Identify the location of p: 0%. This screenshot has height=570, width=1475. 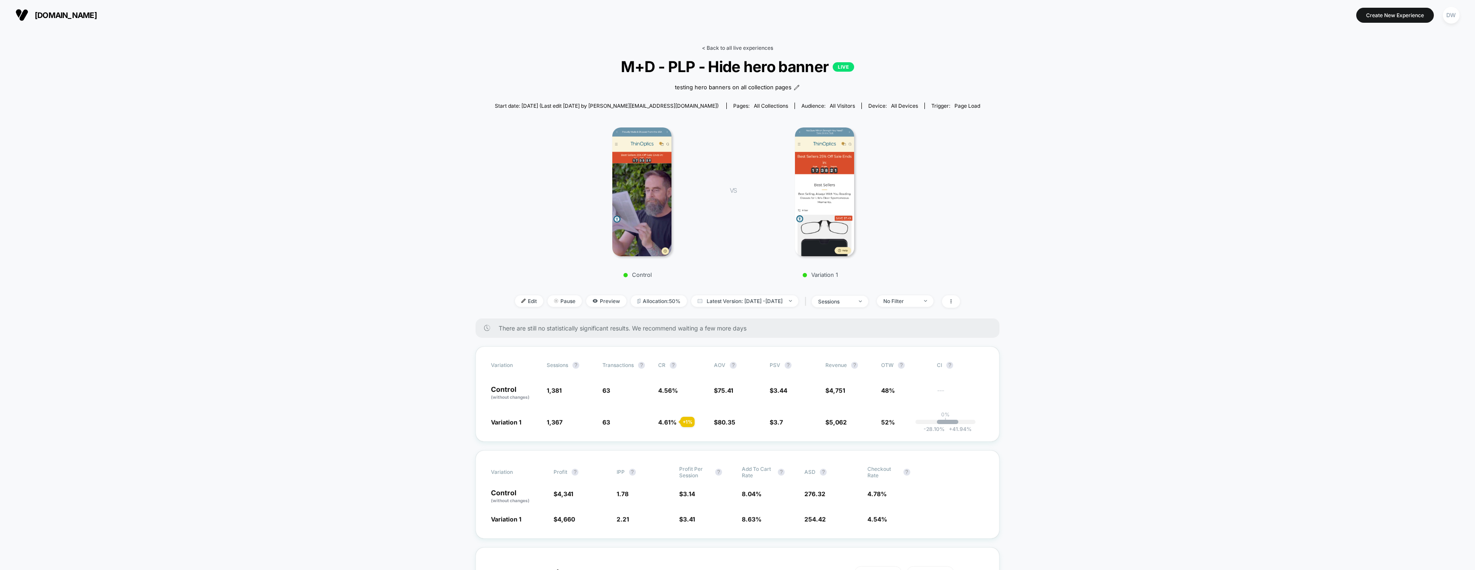
(946, 414).